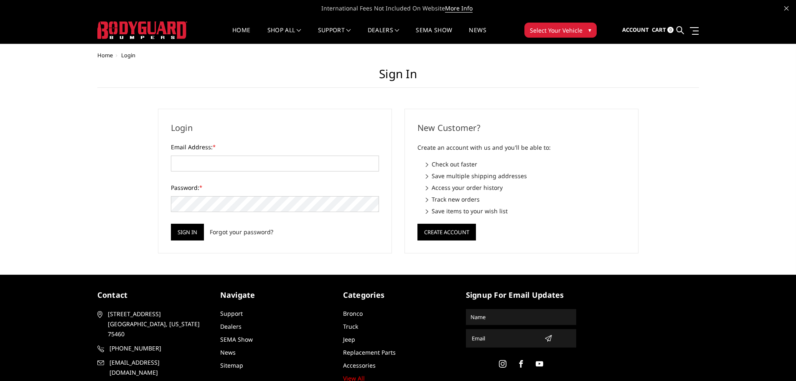  I want to click on a: shop all, so click(284, 35).